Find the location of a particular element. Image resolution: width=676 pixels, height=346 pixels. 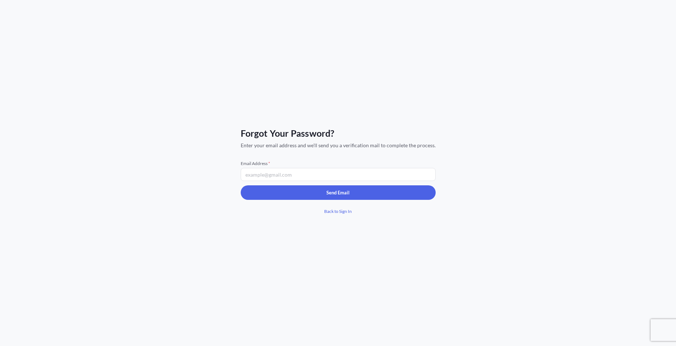

input: example@gmail.com is located at coordinates (338, 175).